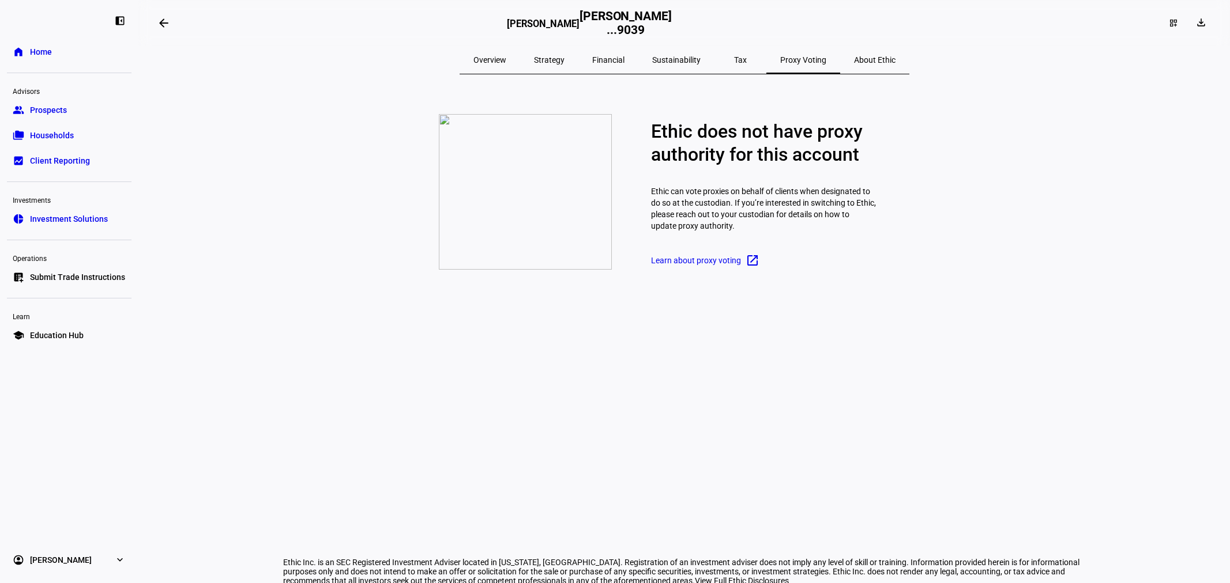 The height and width of the screenshot is (583, 1230). I want to click on eth-mat-symbol: expand_more, so click(120, 560).